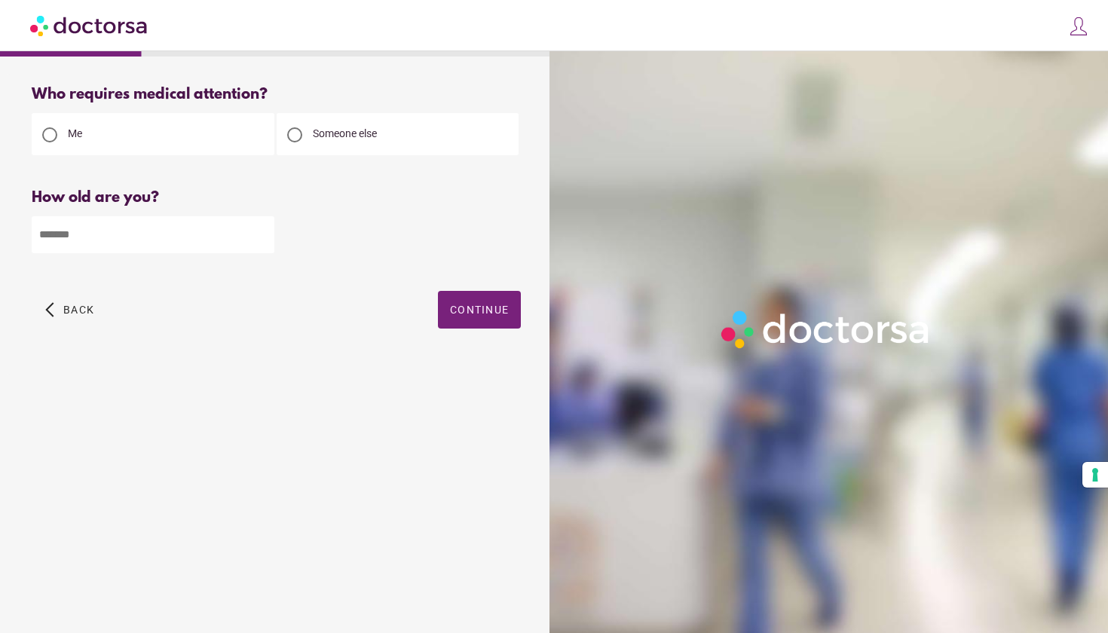 This screenshot has height=633, width=1108. Describe the element at coordinates (276, 94) in the screenshot. I see `div: Who requires medical attention?` at that location.